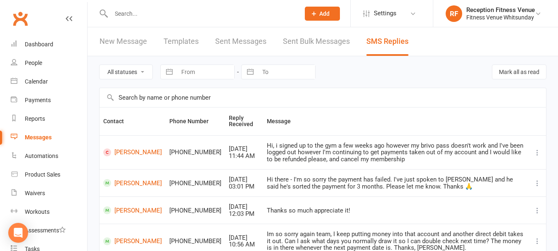  What do you see at coordinates (49, 156) in the screenshot?
I see `a: Automations` at bounding box center [49, 156].